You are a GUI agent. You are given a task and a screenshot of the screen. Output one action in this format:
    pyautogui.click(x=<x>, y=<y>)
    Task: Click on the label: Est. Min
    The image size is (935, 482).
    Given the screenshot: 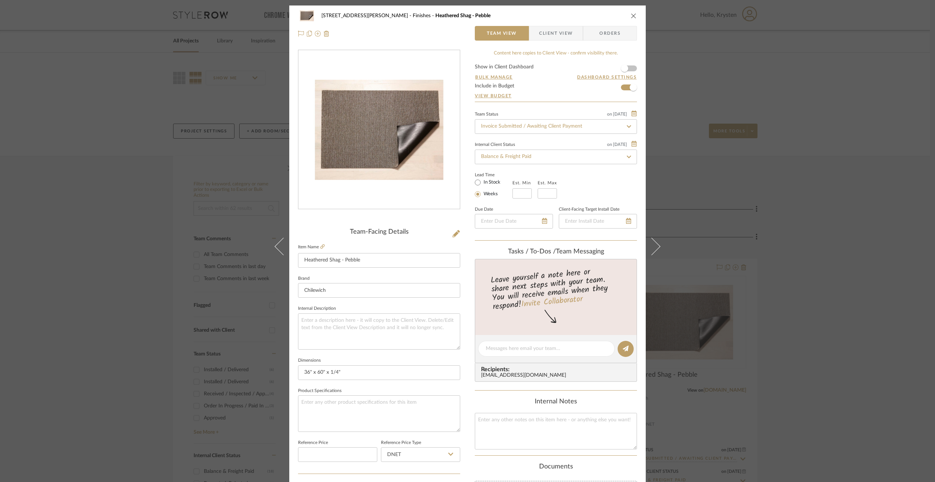 What is the action you would take?
    pyautogui.click(x=522, y=183)
    